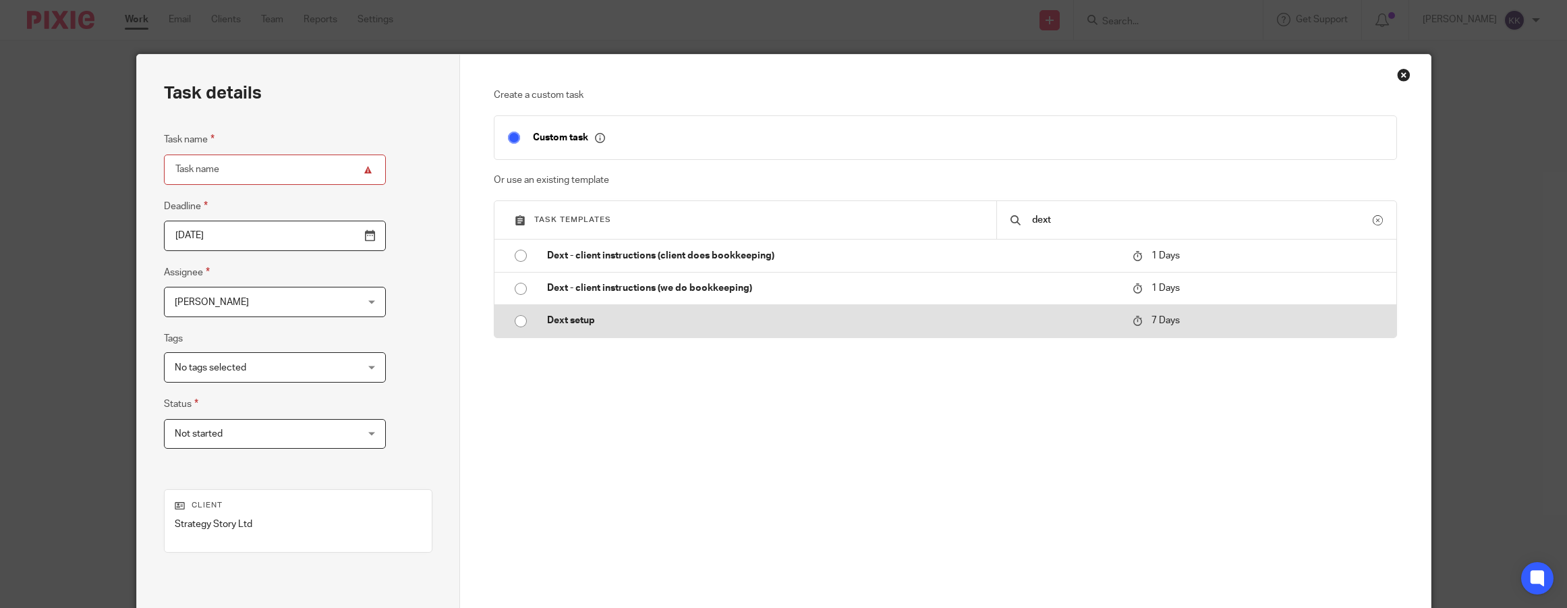 This screenshot has width=1567, height=608. What do you see at coordinates (945, 95) in the screenshot?
I see `p: Create a custom task` at bounding box center [945, 95].